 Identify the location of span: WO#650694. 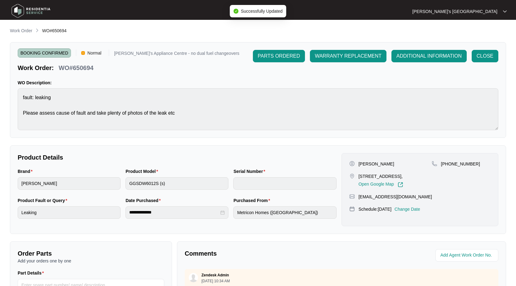
(54, 31).